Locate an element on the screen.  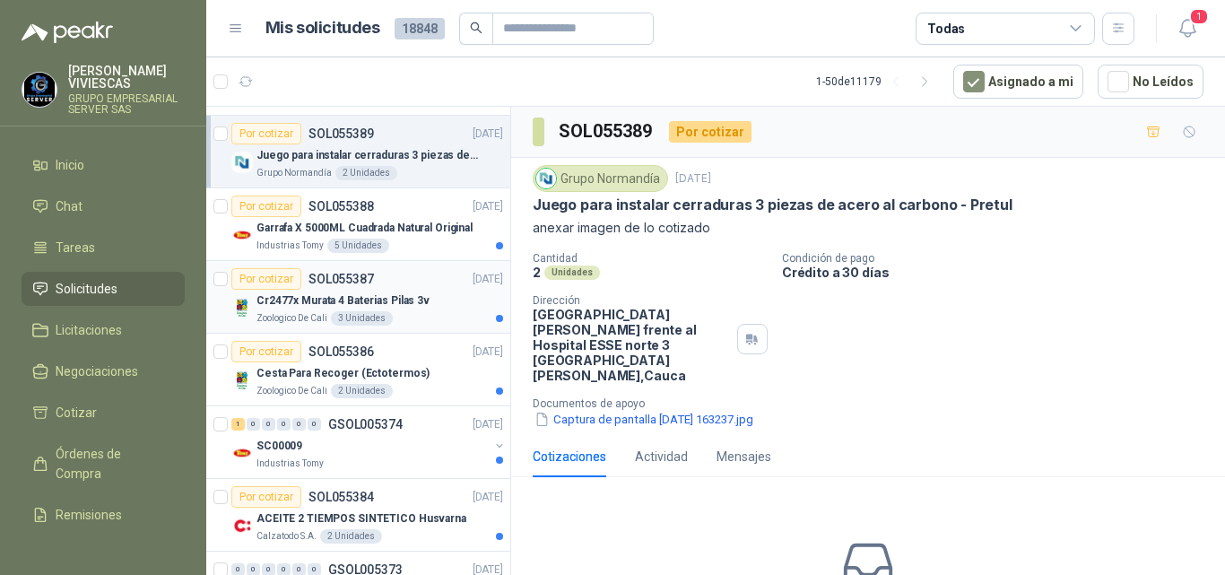
p: Cesta Para Recoger (Ectotermos) is located at coordinates (343, 373).